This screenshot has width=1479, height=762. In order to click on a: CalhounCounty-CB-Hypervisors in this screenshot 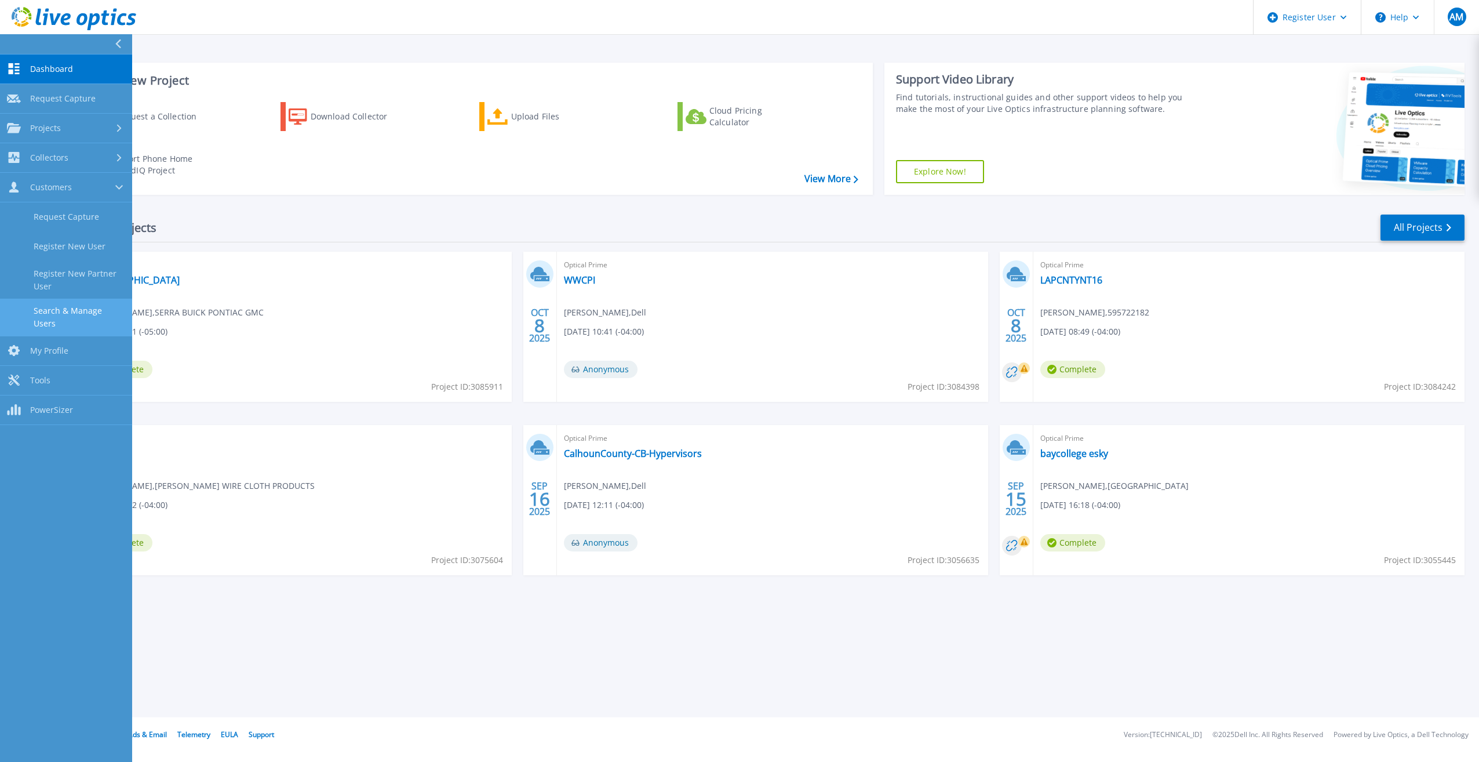, I will do `click(633, 453)`.